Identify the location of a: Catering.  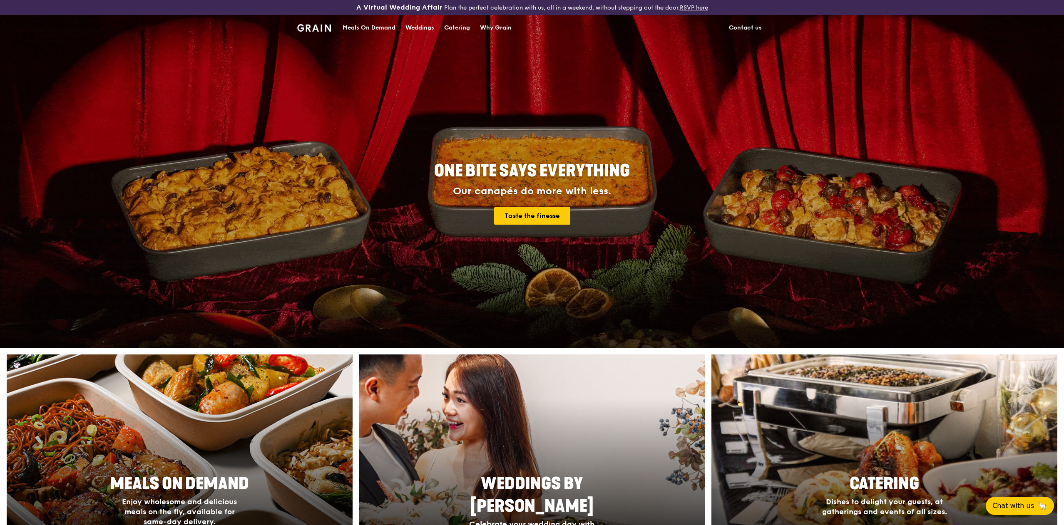
(457, 28).